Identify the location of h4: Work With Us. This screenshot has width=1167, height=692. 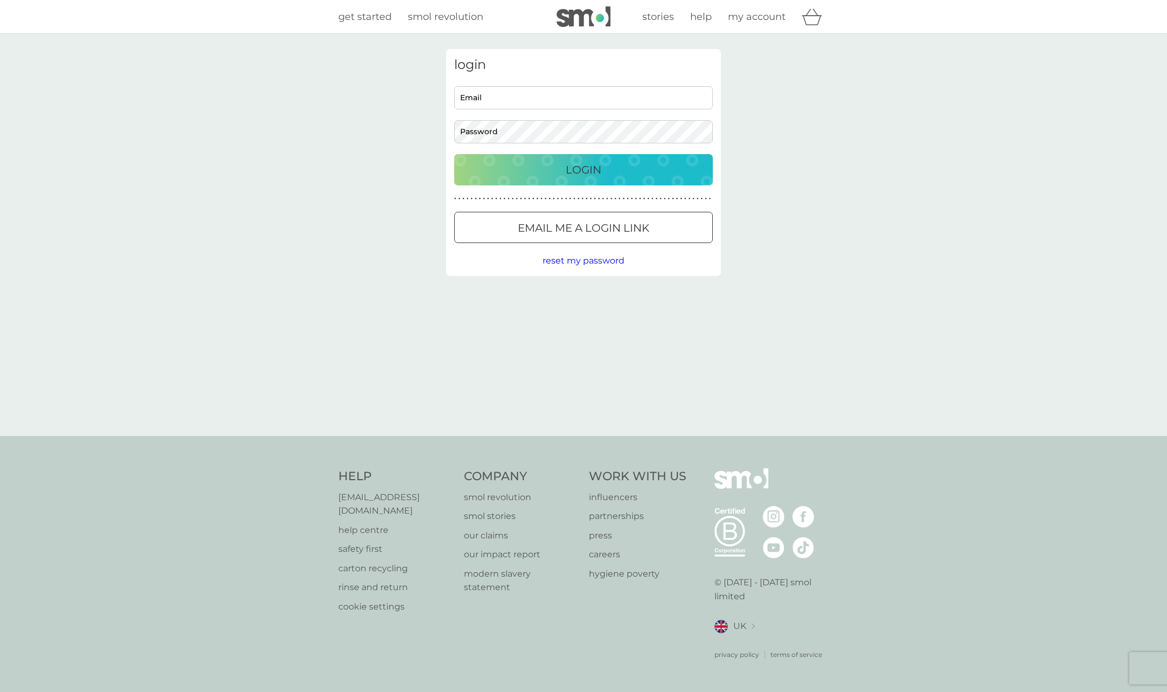
(637, 476).